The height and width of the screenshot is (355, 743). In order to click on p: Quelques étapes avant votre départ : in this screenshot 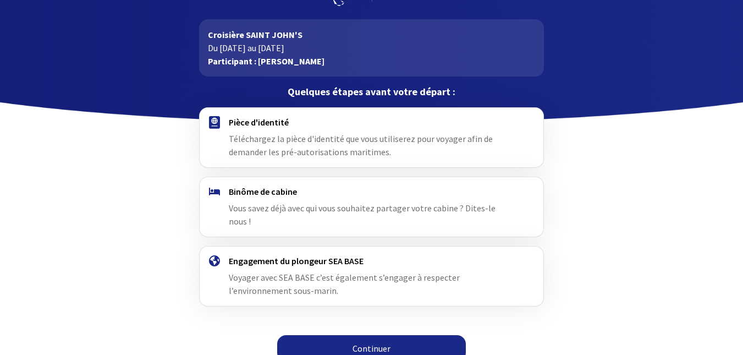, I will do `click(371, 92)`.